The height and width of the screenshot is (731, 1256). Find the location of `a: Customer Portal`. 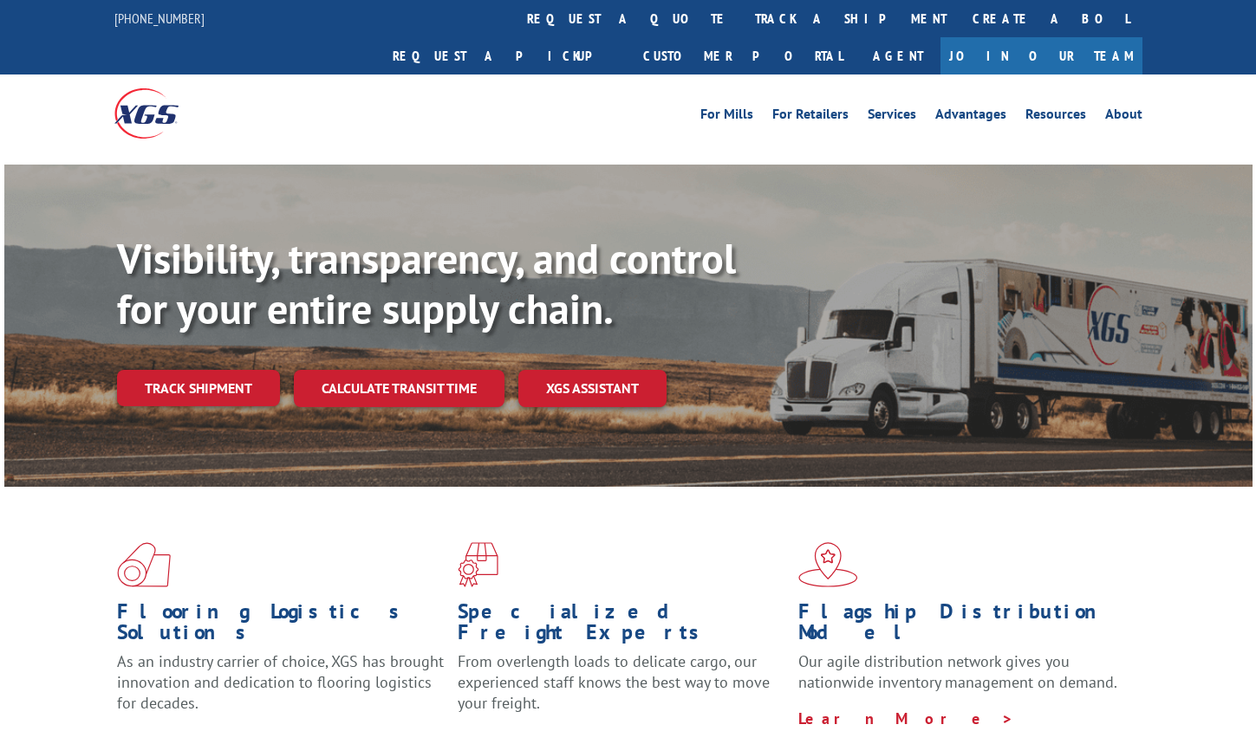

a: Customer Portal is located at coordinates (743, 55).